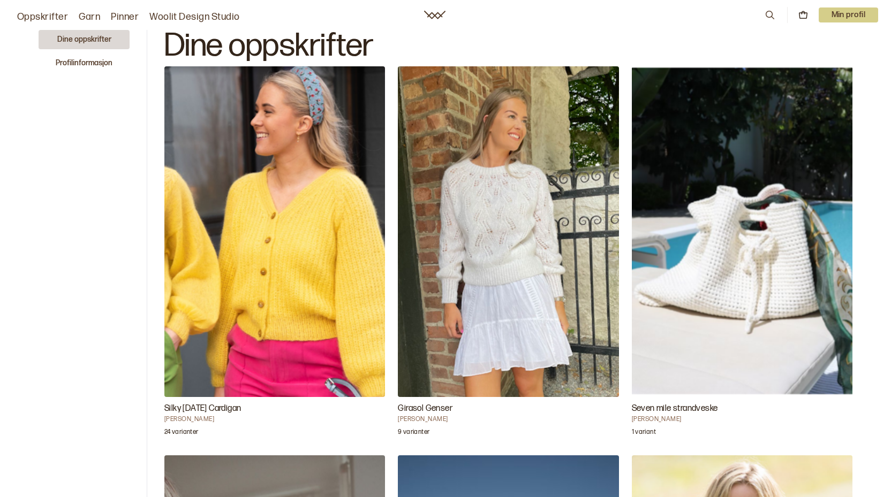 This screenshot has width=891, height=497. I want to click on img: Anne-Kirsti EspenesSilky Sunday Cardigan, so click(275, 232).